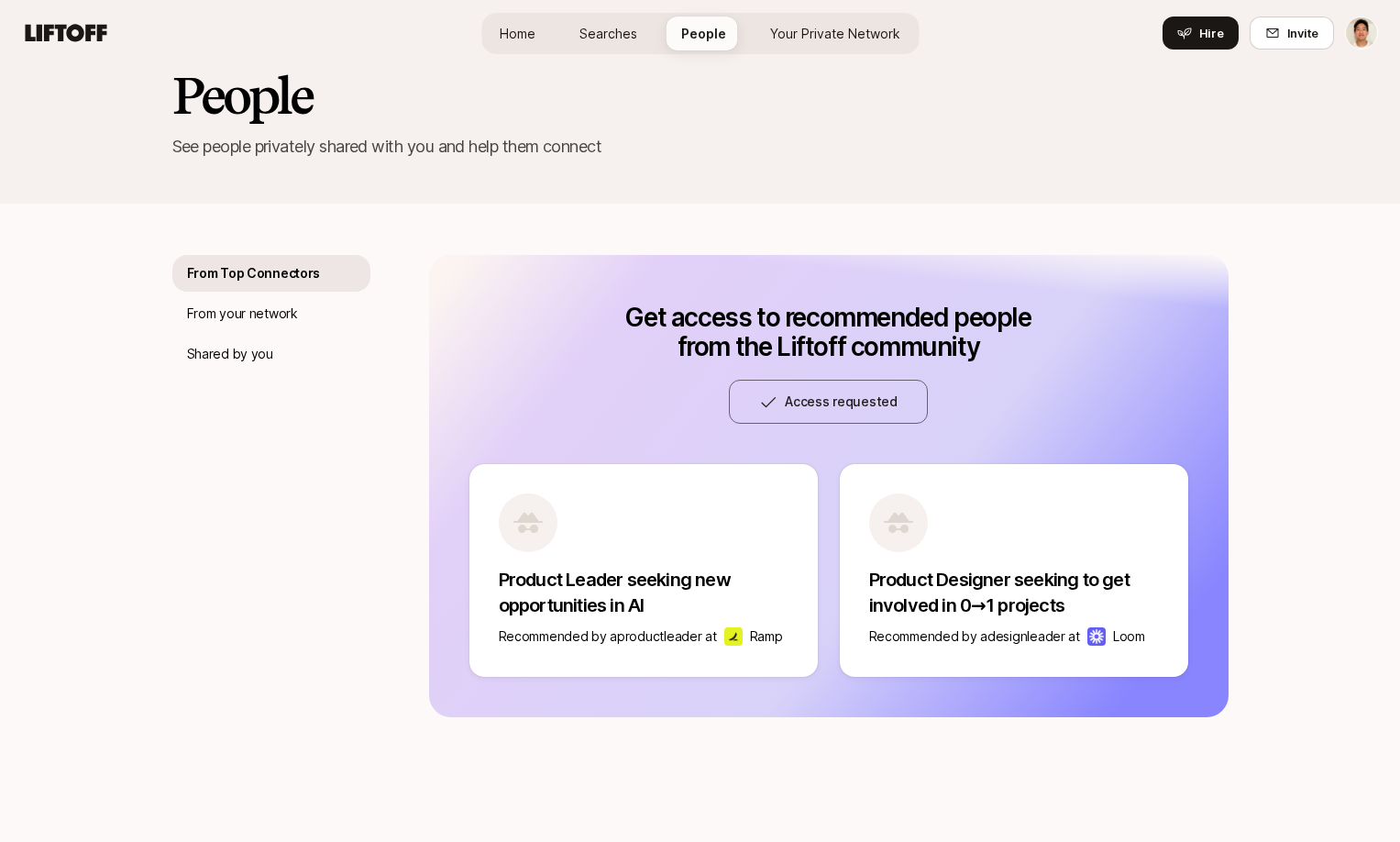 The image size is (1400, 842). Describe the element at coordinates (828, 332) in the screenshot. I see `p: Get access to recommended people from the Liftoff community` at that location.